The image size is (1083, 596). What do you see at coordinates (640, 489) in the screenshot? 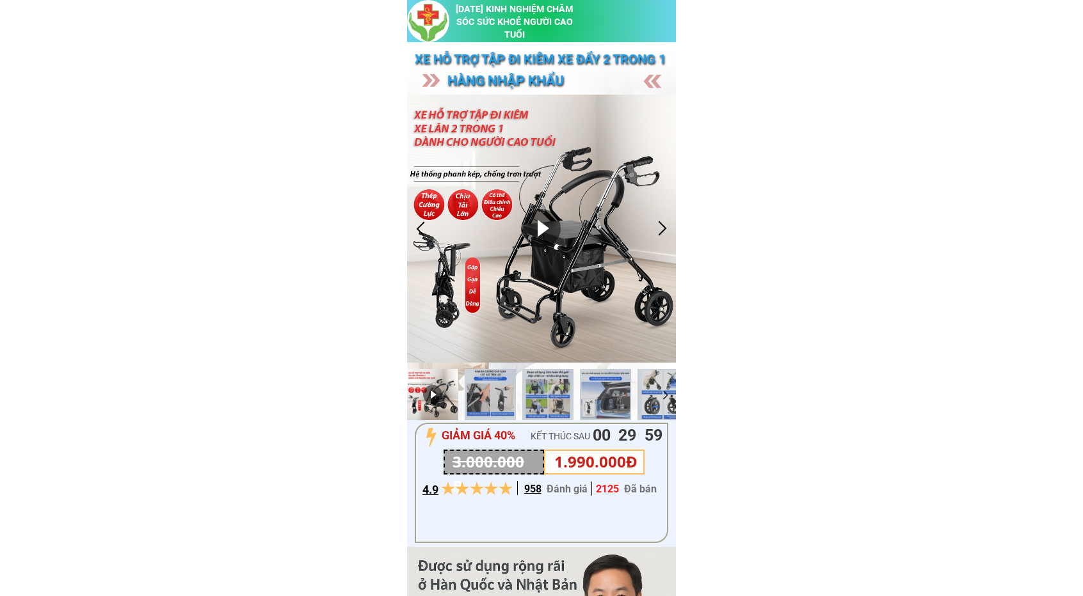
I see `span: Đã bán` at bounding box center [640, 489].